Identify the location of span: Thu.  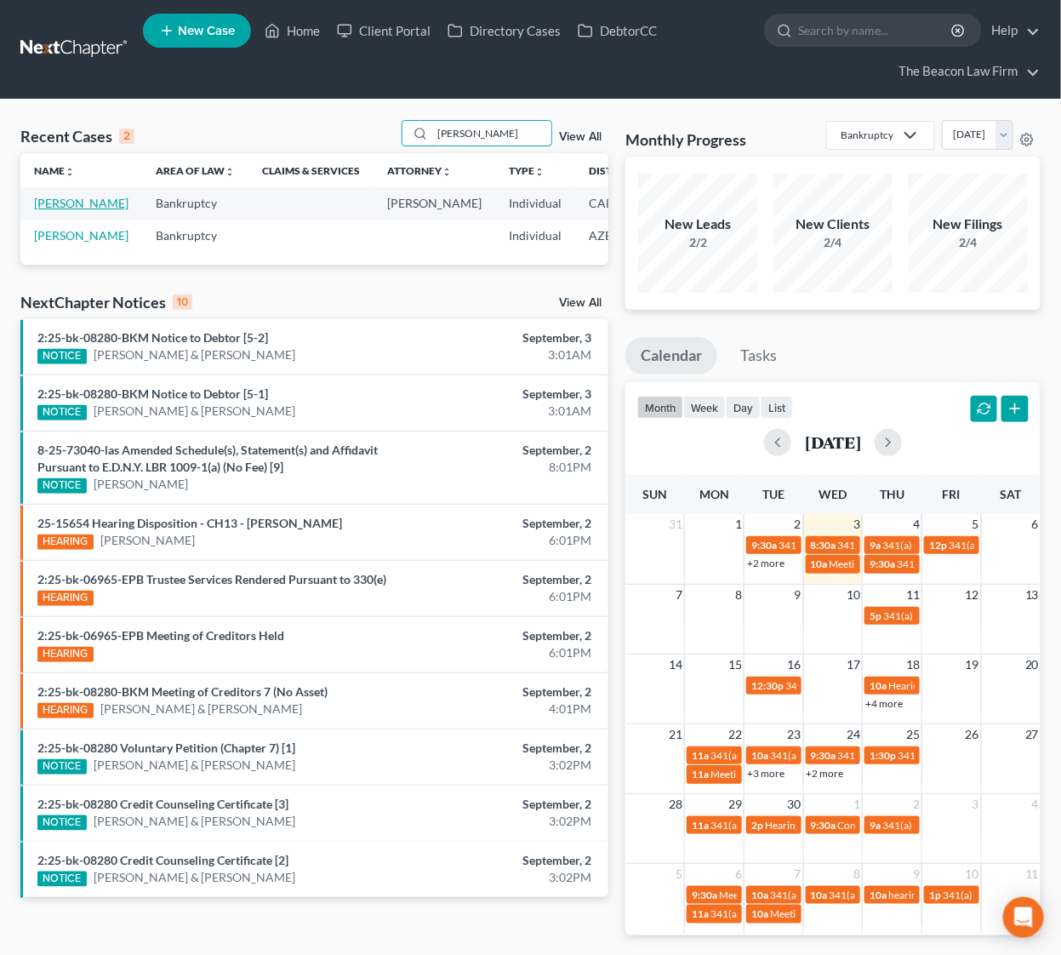
(892, 493).